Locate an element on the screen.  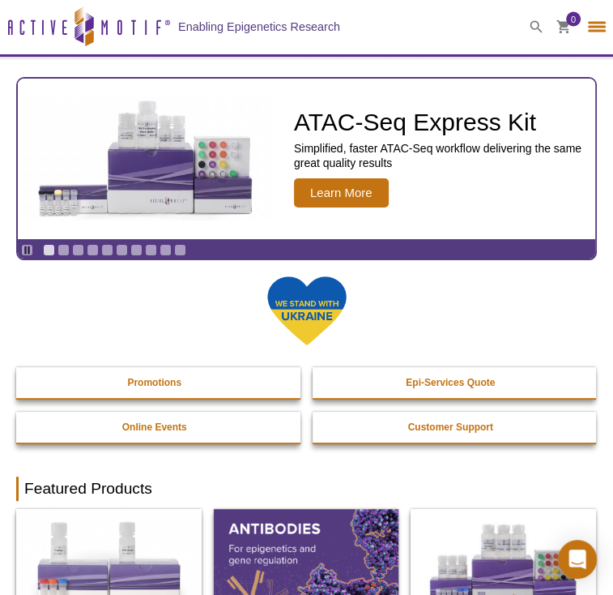
a: Go to slide 2 is located at coordinates (63, 250).